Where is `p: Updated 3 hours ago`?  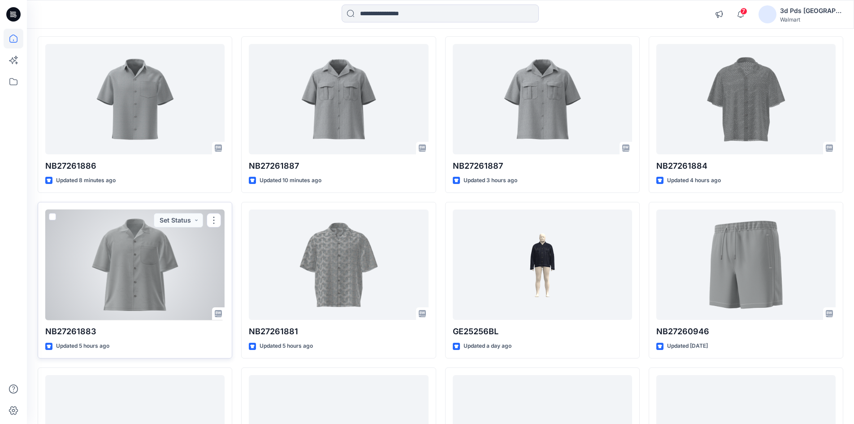
p: Updated 3 hours ago is located at coordinates (490, 180).